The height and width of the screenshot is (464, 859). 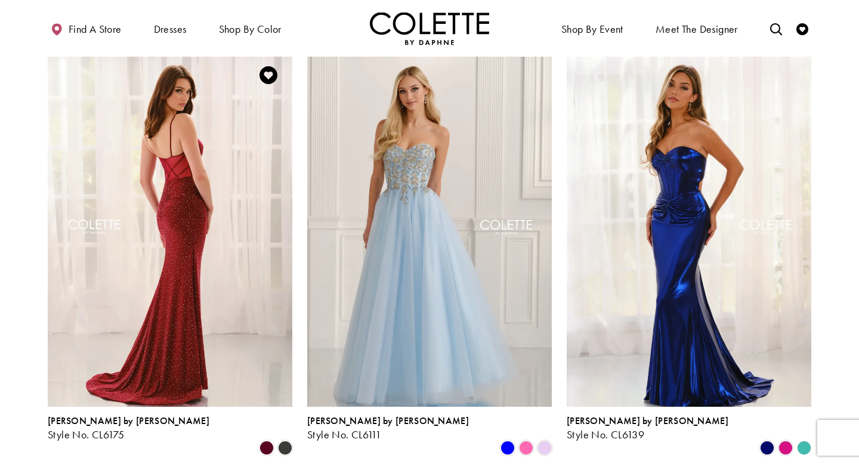 What do you see at coordinates (767, 448) in the screenshot?
I see `i: Sapphire` at bounding box center [767, 448].